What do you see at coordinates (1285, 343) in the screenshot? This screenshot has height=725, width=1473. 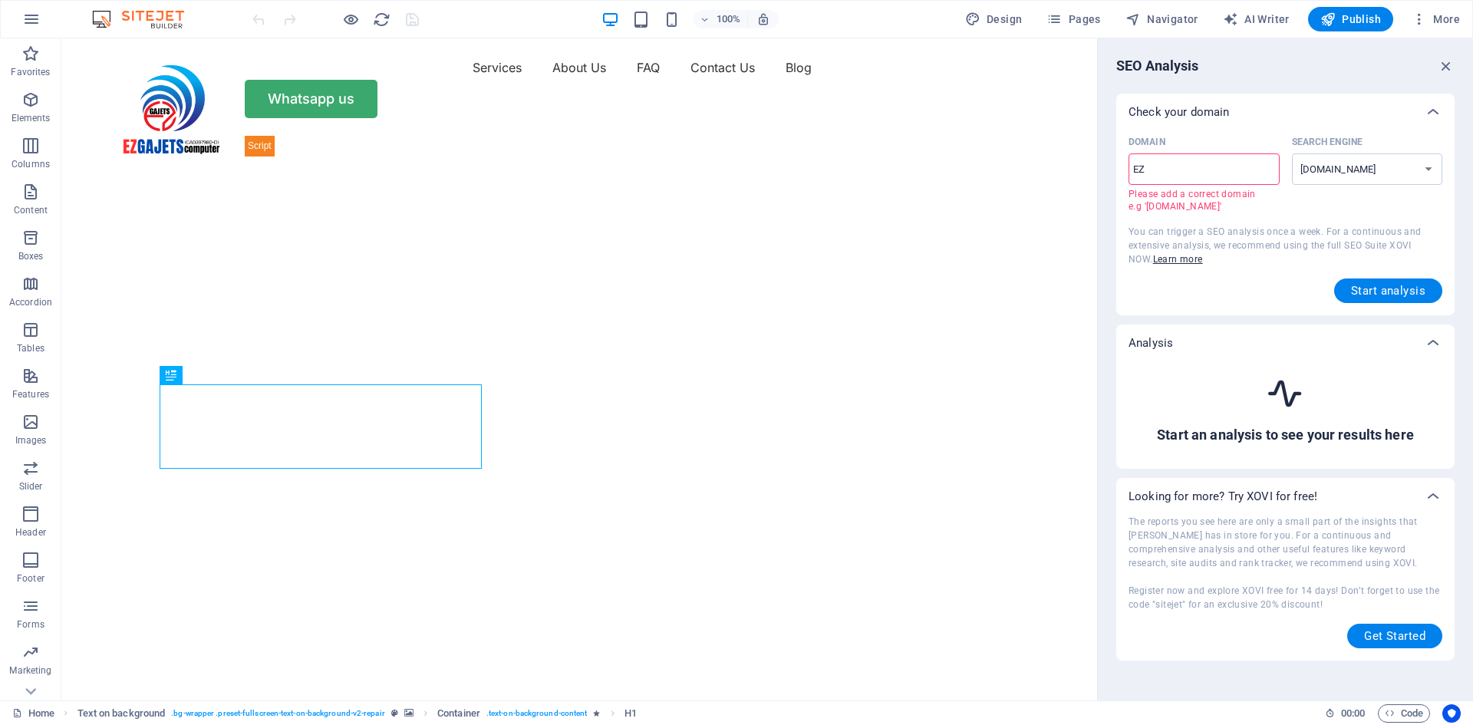 I see `div: Analysis` at bounding box center [1285, 343].